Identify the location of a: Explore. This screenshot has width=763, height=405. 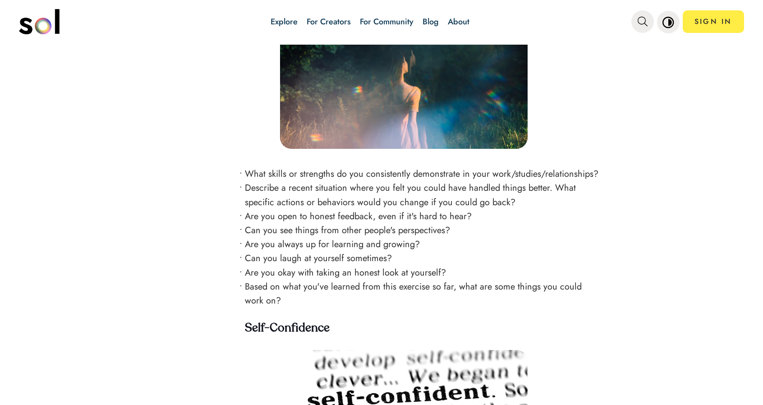
(284, 22).